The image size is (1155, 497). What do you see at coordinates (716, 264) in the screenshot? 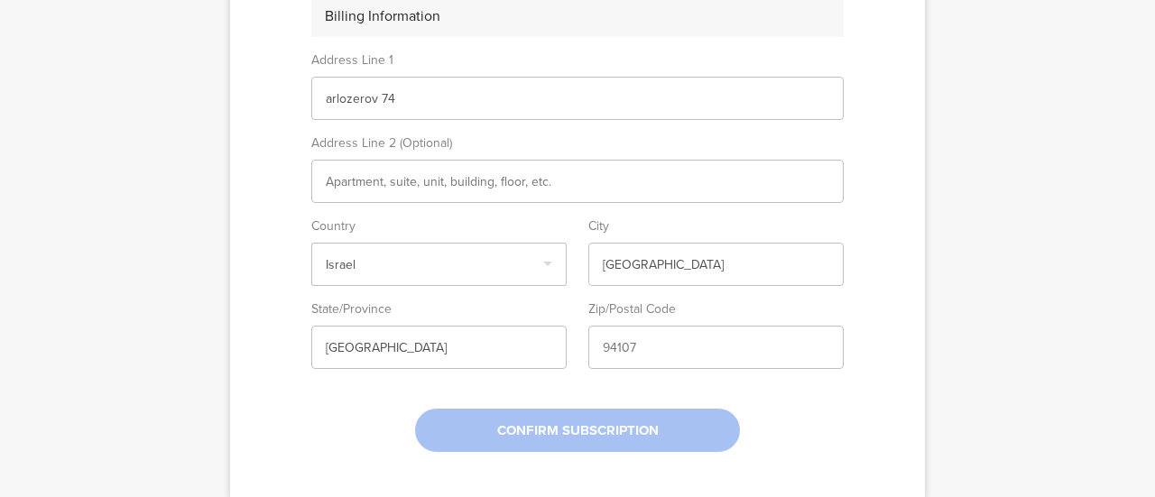
I see `input: San Francisco` at bounding box center [716, 264].